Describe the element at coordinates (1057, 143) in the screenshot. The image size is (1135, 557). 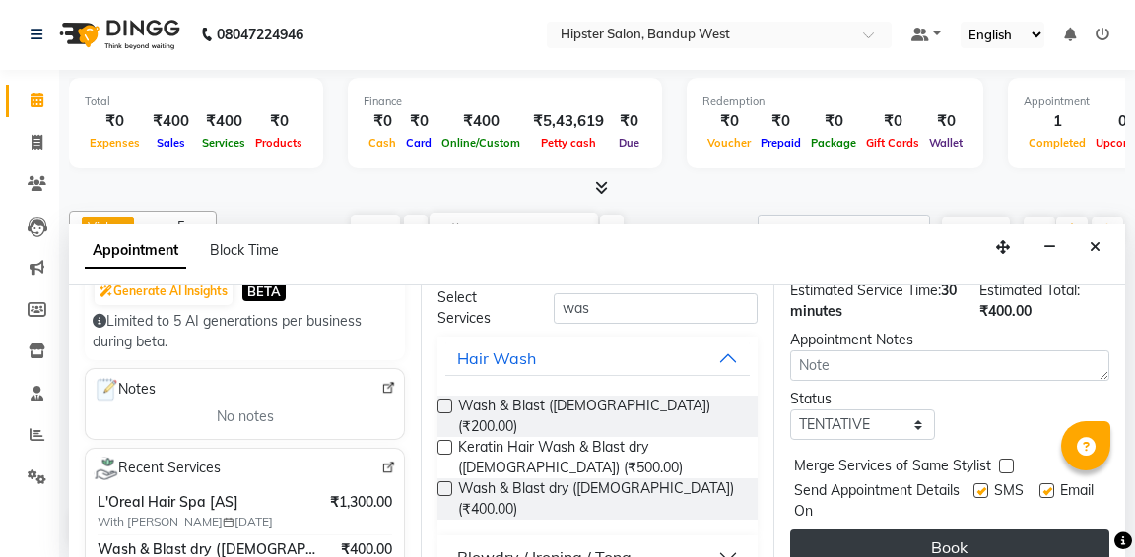
I see `span: Completed` at that location.